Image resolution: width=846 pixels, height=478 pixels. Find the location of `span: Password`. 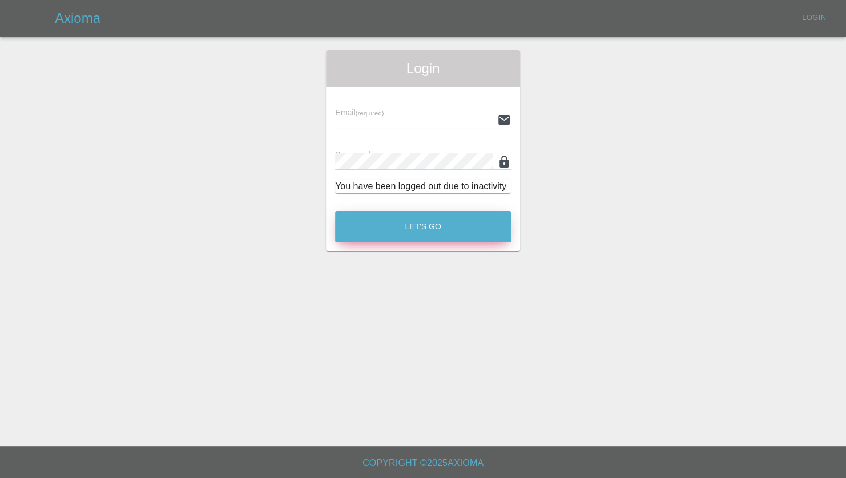

span: Password is located at coordinates (367, 154).